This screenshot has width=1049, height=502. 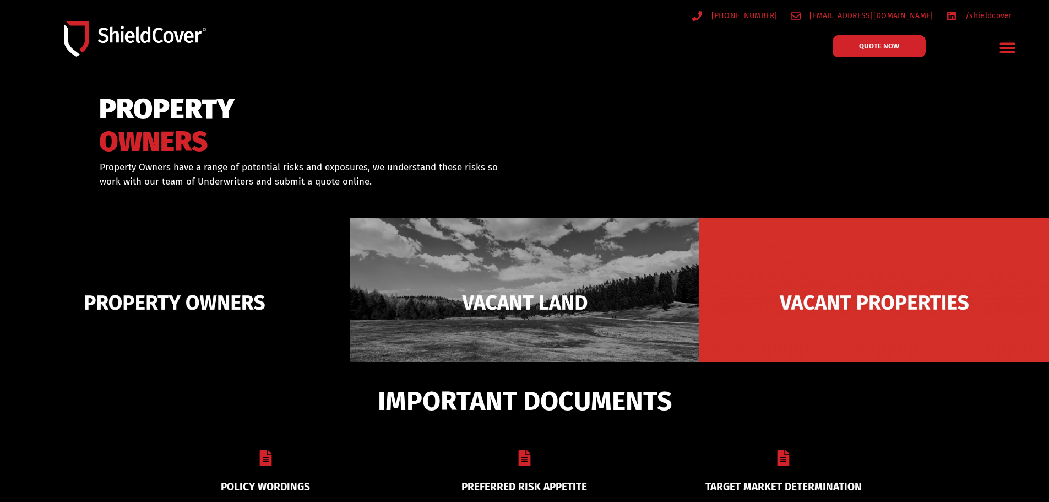 What do you see at coordinates (988, 15) in the screenshot?
I see `span: /shieldcover` at bounding box center [988, 15].